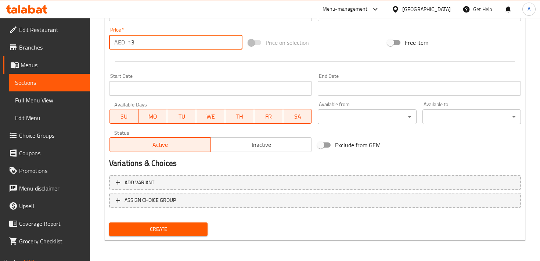 This screenshot has height=261, width=540. What do you see at coordinates (124, 116) in the screenshot?
I see `span: SU` at bounding box center [124, 116].